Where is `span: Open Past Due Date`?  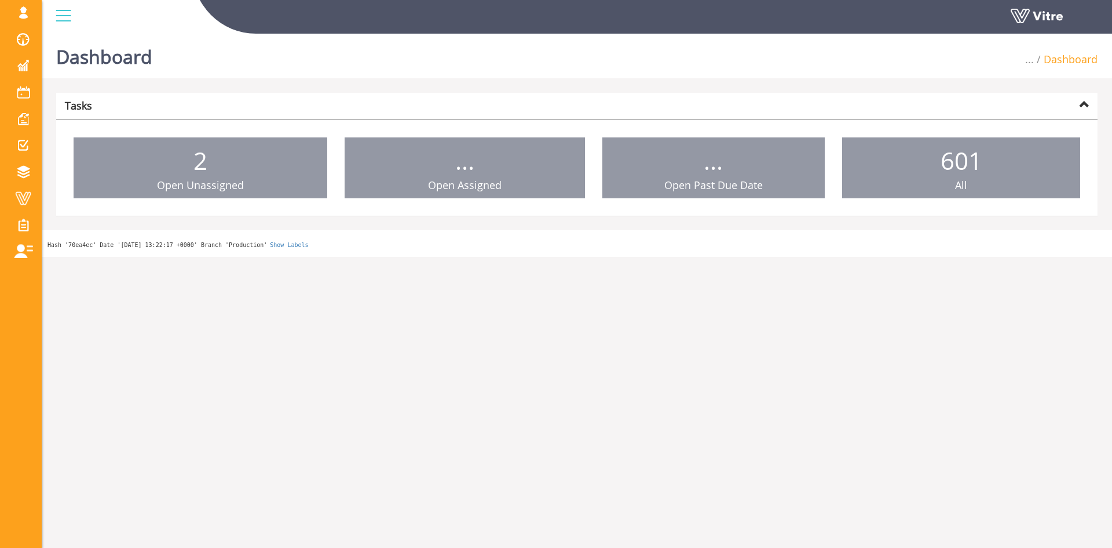 span: Open Past Due Date is located at coordinates (714, 185).